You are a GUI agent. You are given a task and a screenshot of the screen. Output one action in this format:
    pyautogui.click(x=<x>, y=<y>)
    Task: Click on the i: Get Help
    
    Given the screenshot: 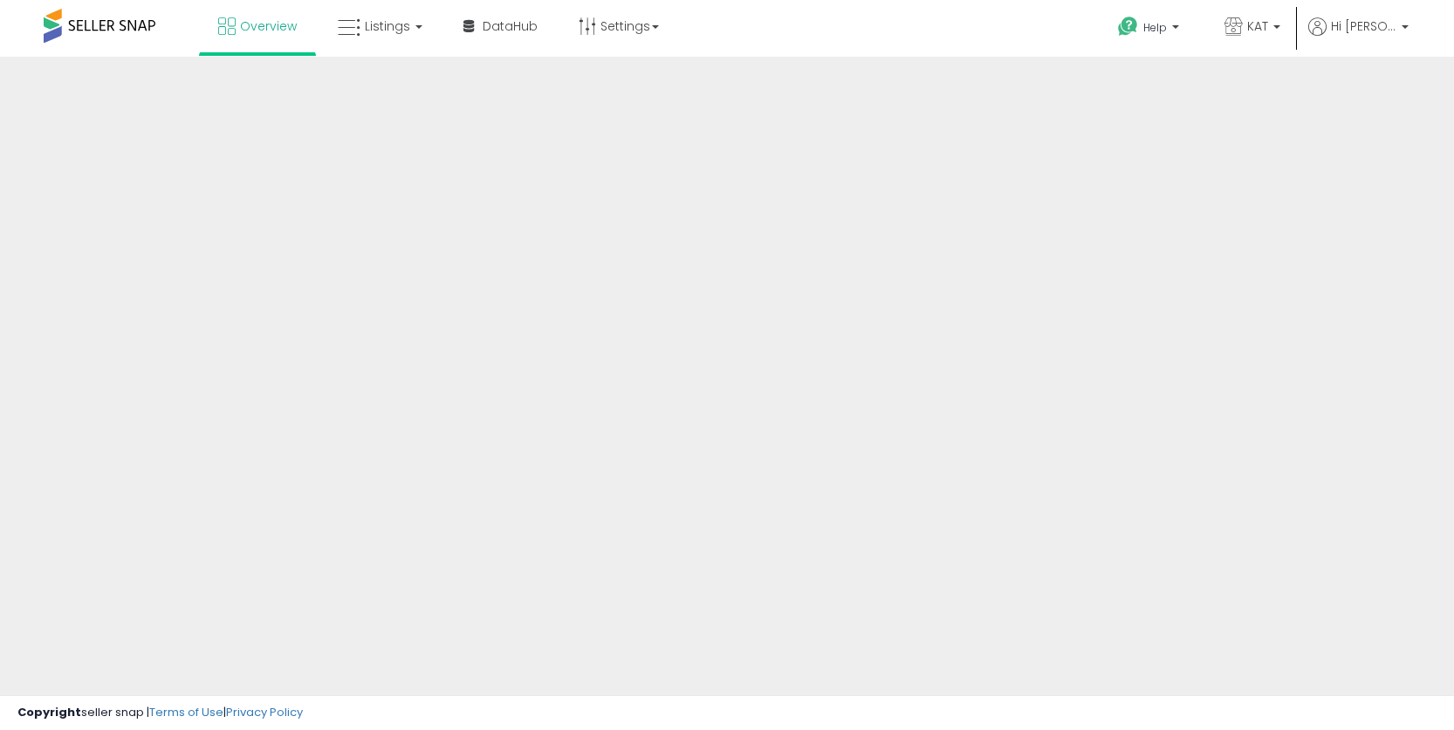 What is the action you would take?
    pyautogui.click(x=1127, y=26)
    